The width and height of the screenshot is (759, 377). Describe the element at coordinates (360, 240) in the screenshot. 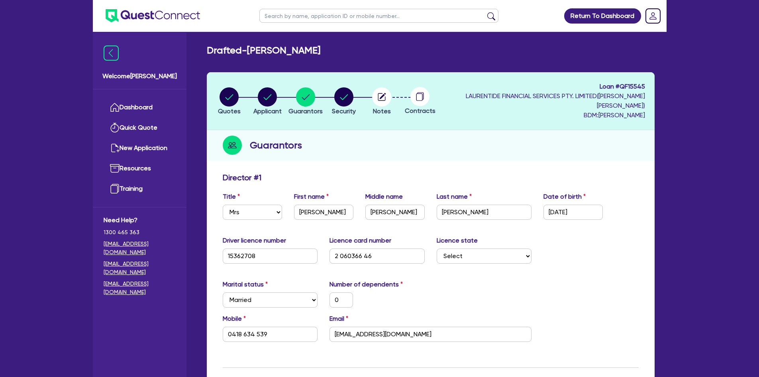

I see `label: Licence card number` at that location.